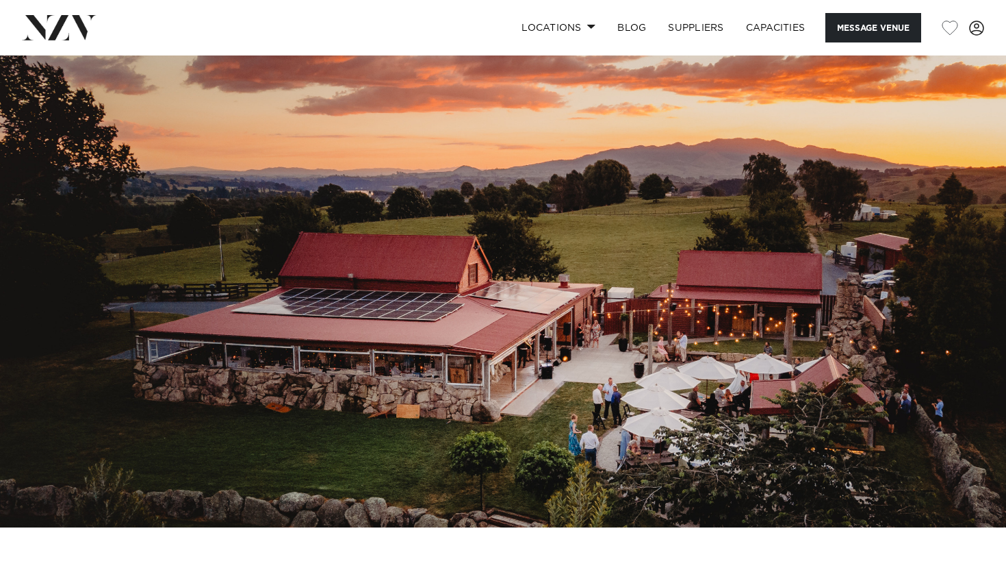 The image size is (1006, 570). I want to click on a: SUPPLIERS, so click(696, 27).